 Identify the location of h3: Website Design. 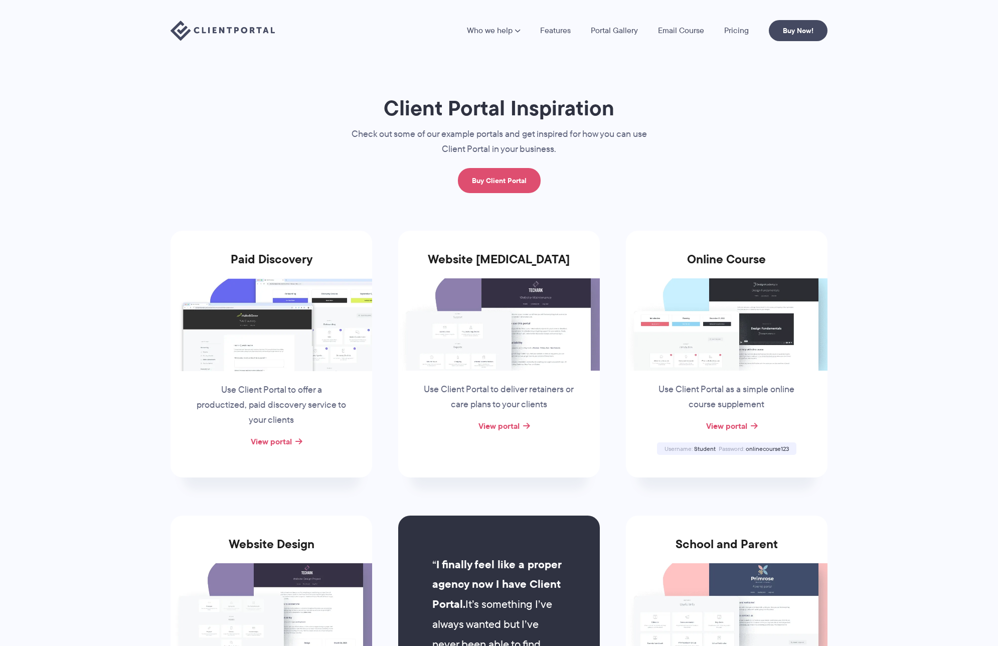
(271, 550).